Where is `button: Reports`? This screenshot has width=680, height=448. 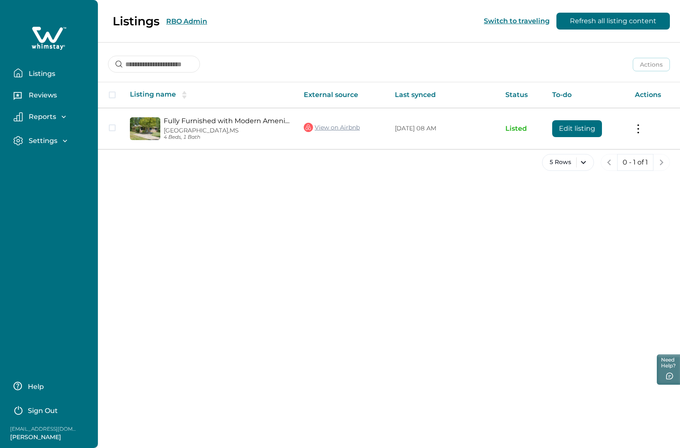 button: Reports is located at coordinates (52, 117).